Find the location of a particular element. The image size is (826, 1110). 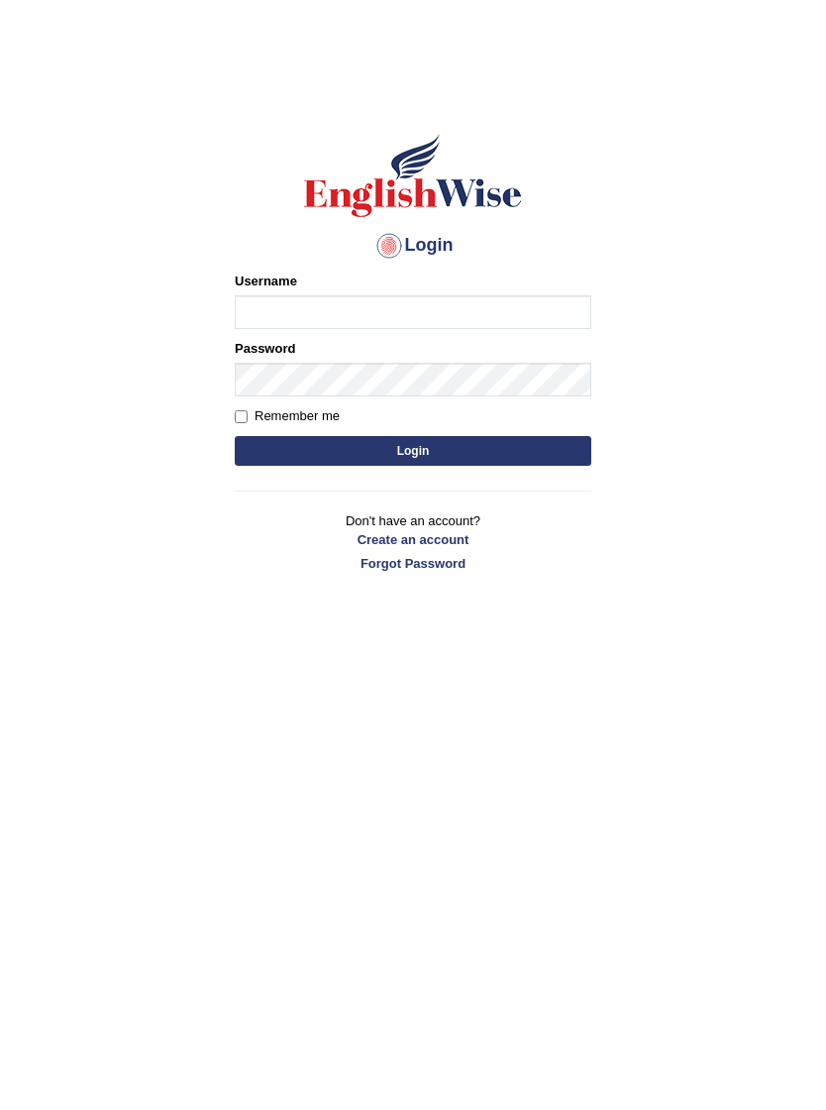

input: Remember me is located at coordinates (241, 416).